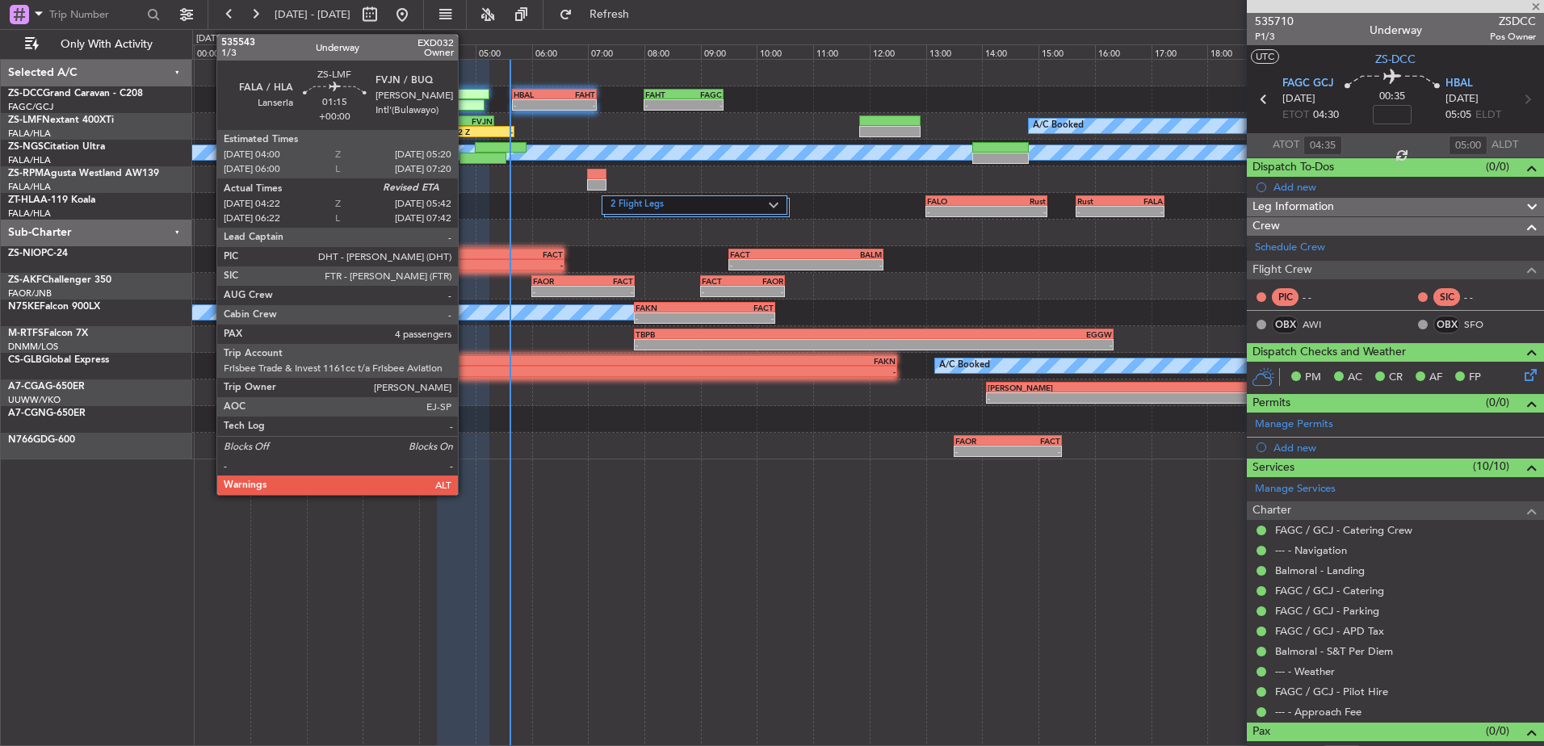 Image resolution: width=1544 pixels, height=746 pixels. Describe the element at coordinates (981, 441) in the screenshot. I see `div: FAOR` at that location.